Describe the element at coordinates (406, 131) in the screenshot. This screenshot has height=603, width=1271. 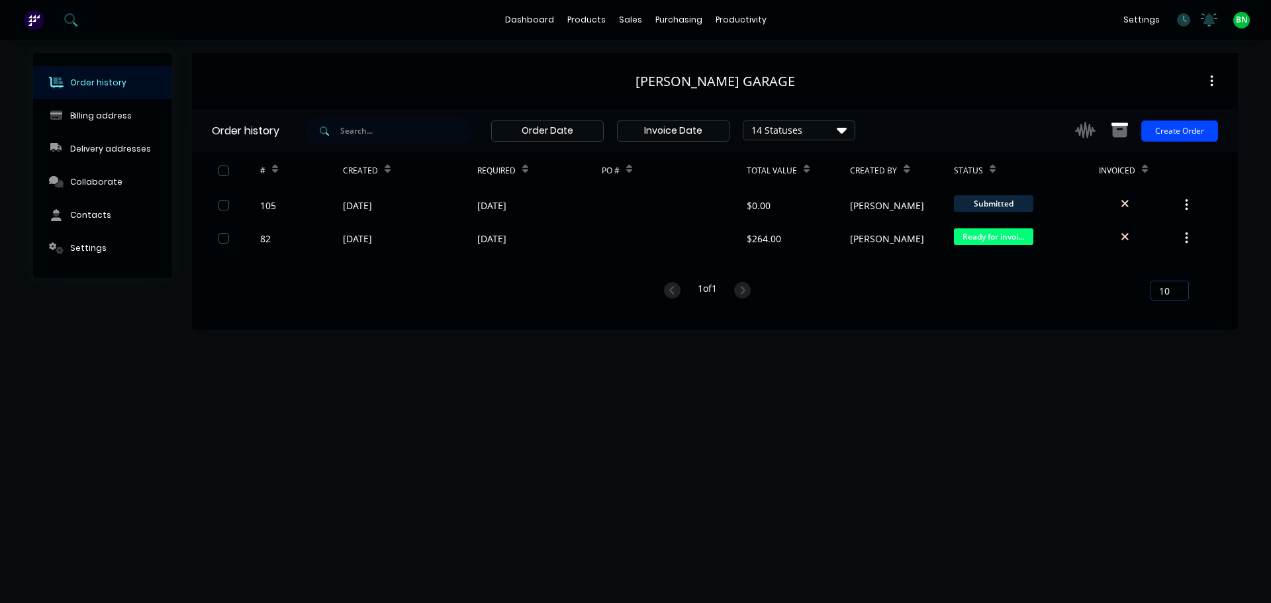
I see `input: Search...` at that location.